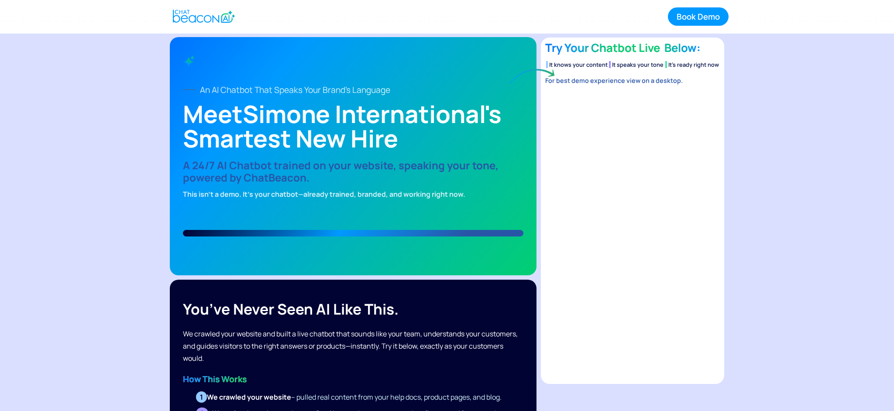  What do you see at coordinates (295, 90) in the screenshot?
I see `strong: An AI Chatbot That Speaks Your Brand's Language` at bounding box center [295, 90].